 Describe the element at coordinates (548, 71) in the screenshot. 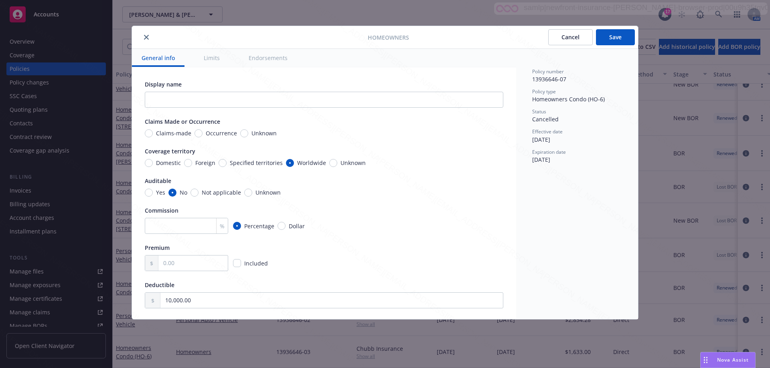

I see `span: Policy number` at that location.